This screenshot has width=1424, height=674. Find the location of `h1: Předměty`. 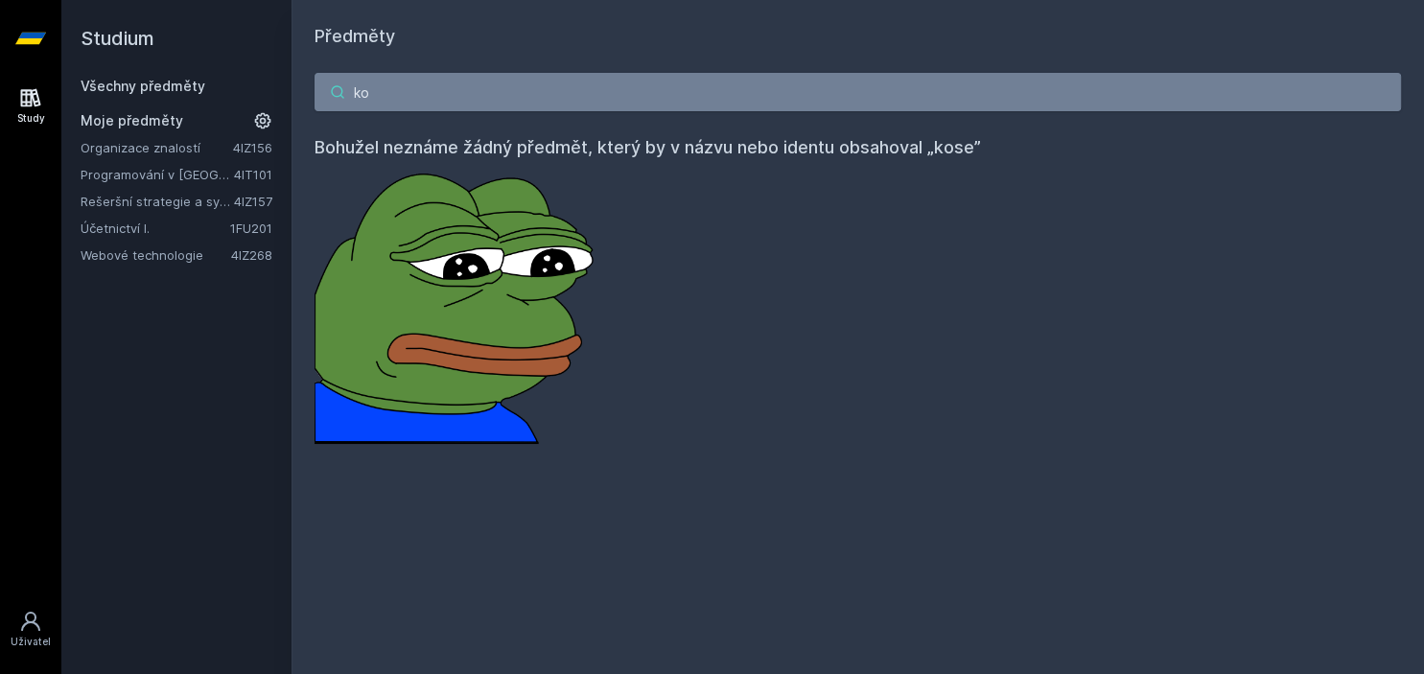

h1: Předměty is located at coordinates (857, 36).